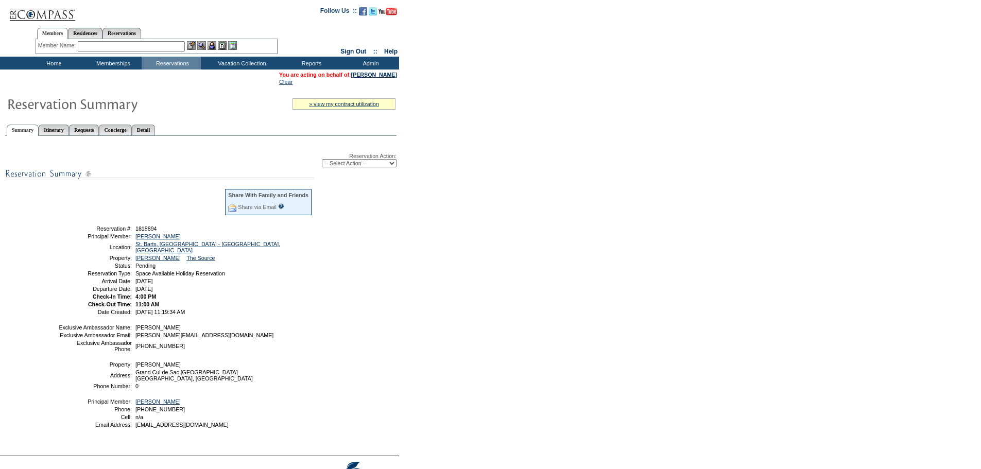  What do you see at coordinates (286, 82) in the screenshot?
I see `a: Clear` at bounding box center [286, 82].